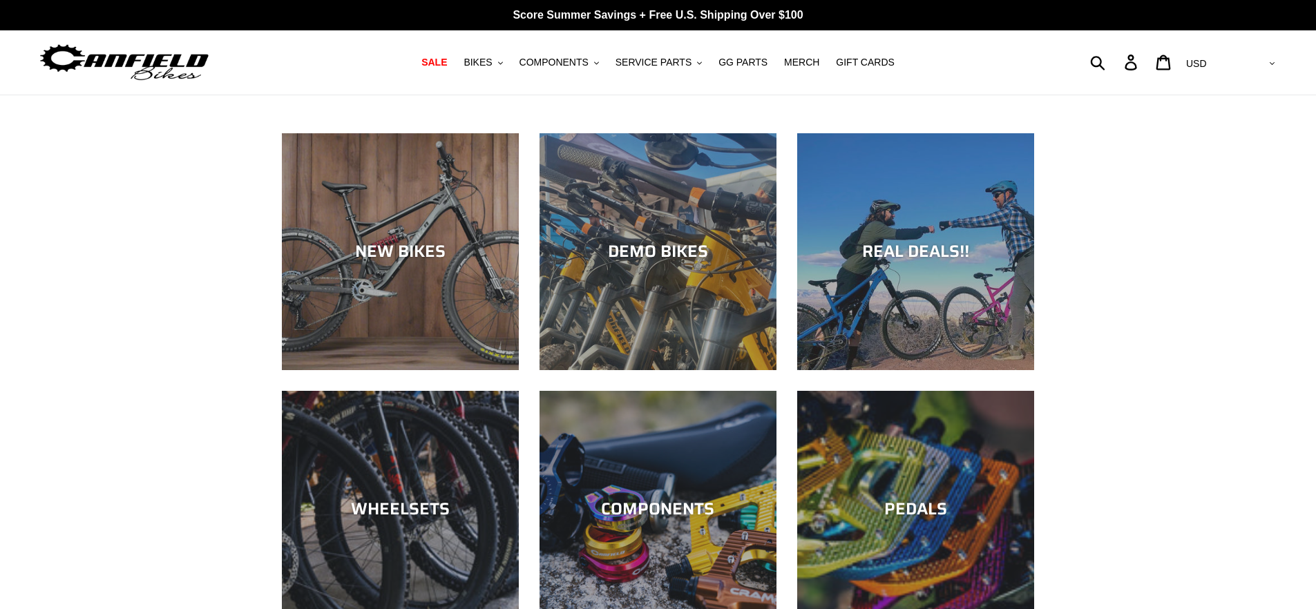 The width and height of the screenshot is (1316, 609). Describe the element at coordinates (400, 509) in the screenshot. I see `div: WHEELSETS` at that location.